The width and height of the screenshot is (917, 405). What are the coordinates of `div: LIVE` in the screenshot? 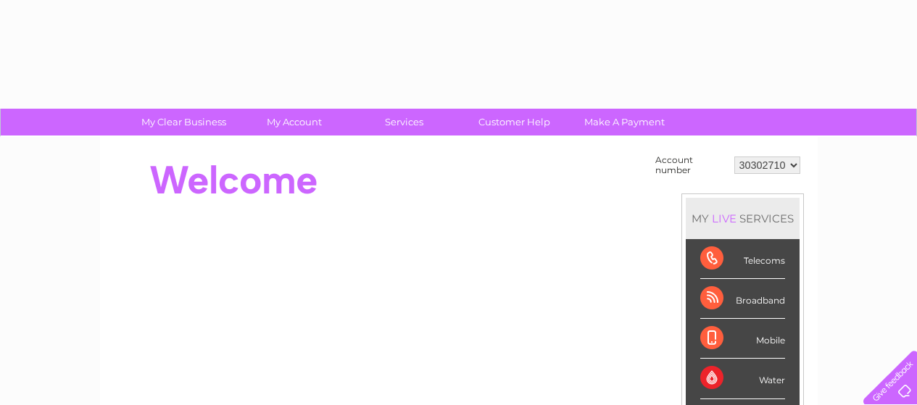 It's located at (724, 218).